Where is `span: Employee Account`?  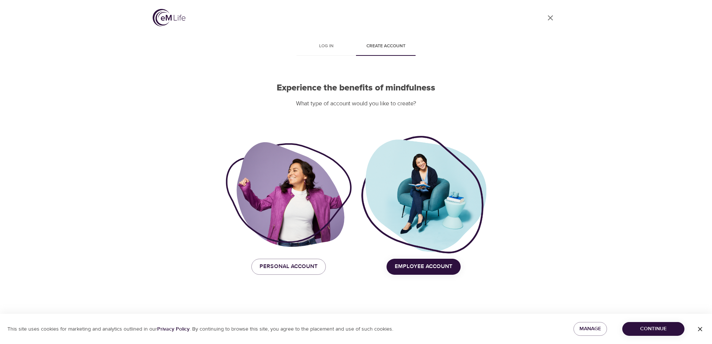
span: Employee Account is located at coordinates (423, 266).